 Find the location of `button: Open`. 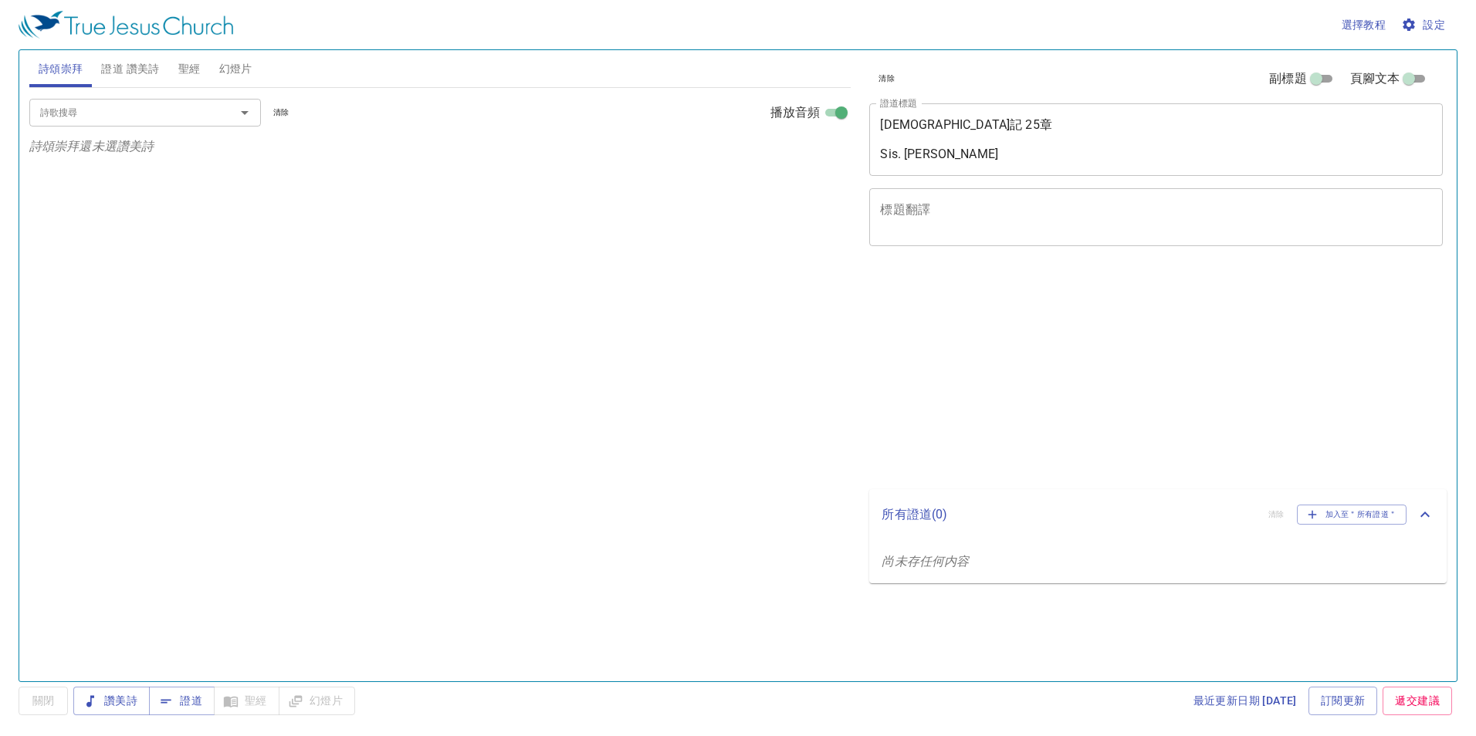

button: Open is located at coordinates (245, 113).